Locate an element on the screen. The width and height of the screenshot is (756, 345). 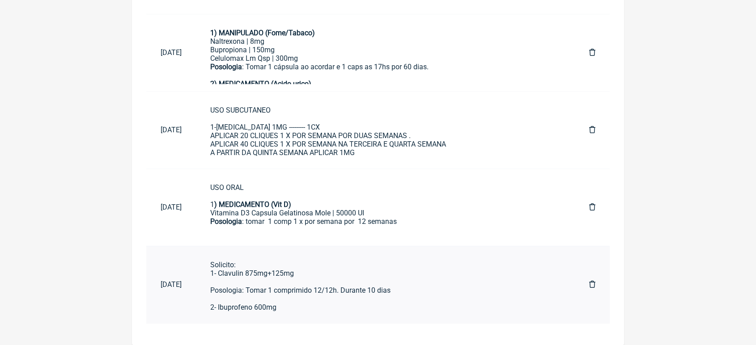
a: Solicito:1- Clavulin 875mg+125mgPosologia: Tomar 1 comprimido 12/12h. Durante 10 dias2- Ibuprofen... is located at coordinates (385, 285).